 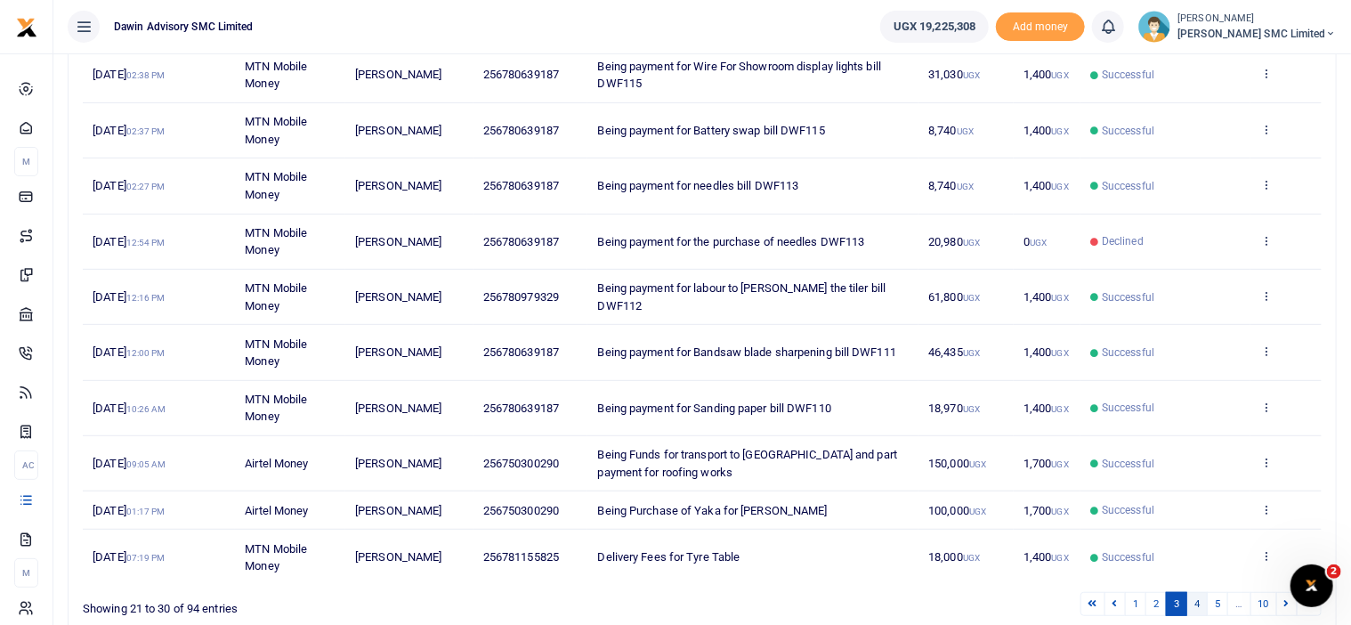 I want to click on a: 4, so click(x=1197, y=603).